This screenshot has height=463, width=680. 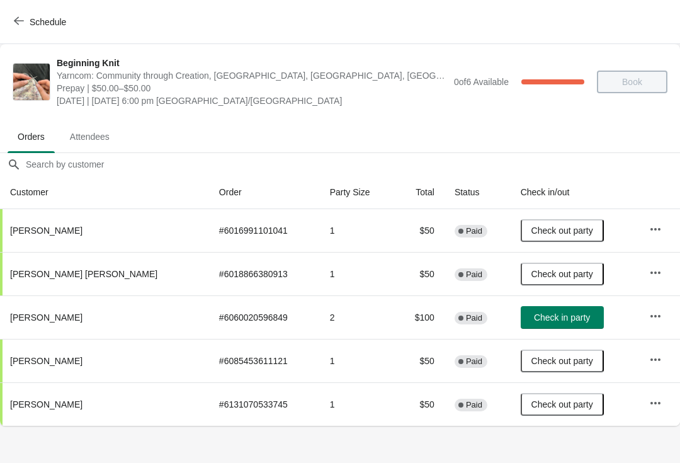 I want to click on th: Order, so click(x=264, y=192).